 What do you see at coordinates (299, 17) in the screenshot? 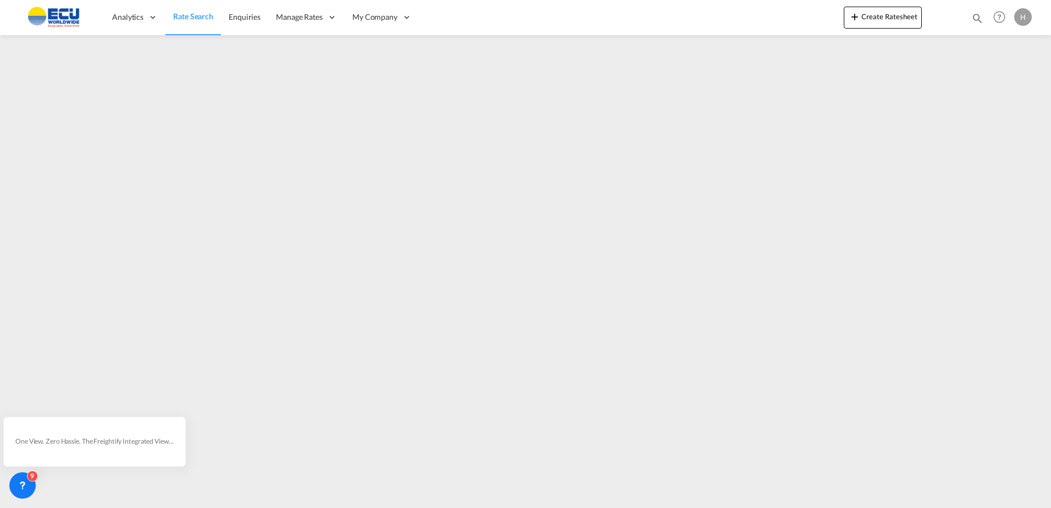
I see `span: Manage Rates` at bounding box center [299, 17].